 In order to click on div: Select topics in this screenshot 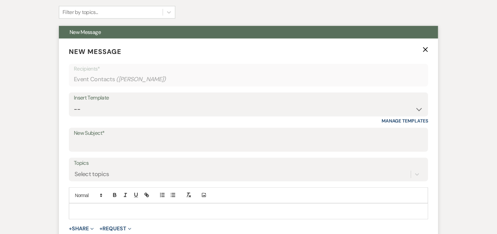, I will do `click(92, 174)`.